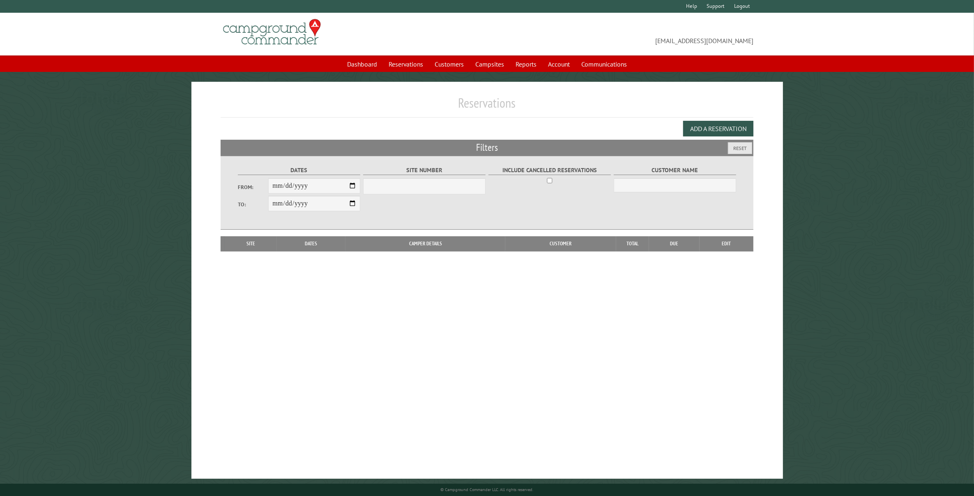 The image size is (974, 496). What do you see at coordinates (632, 244) in the screenshot?
I see `th: Total` at bounding box center [632, 244].